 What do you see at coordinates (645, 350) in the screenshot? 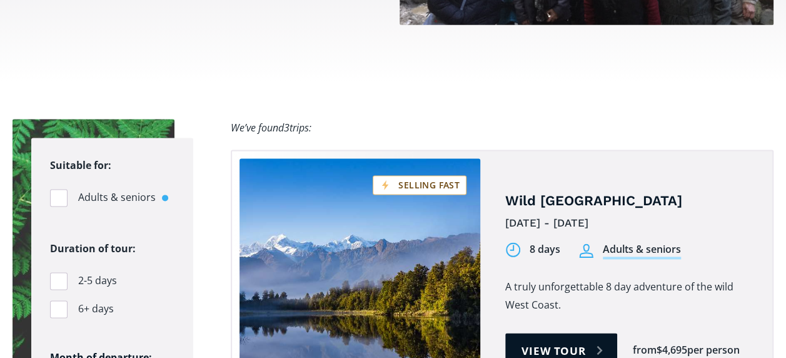
I see `div: from` at bounding box center [645, 350].